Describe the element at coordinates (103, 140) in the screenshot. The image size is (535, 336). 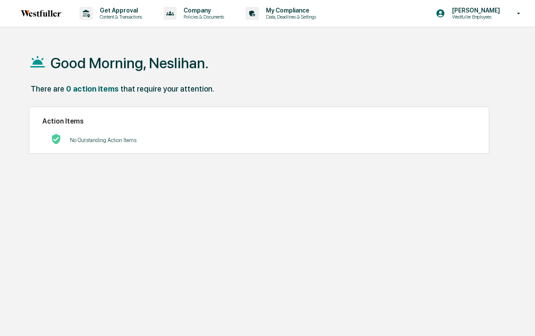
I see `p: No Outstanding Action Items` at that location.